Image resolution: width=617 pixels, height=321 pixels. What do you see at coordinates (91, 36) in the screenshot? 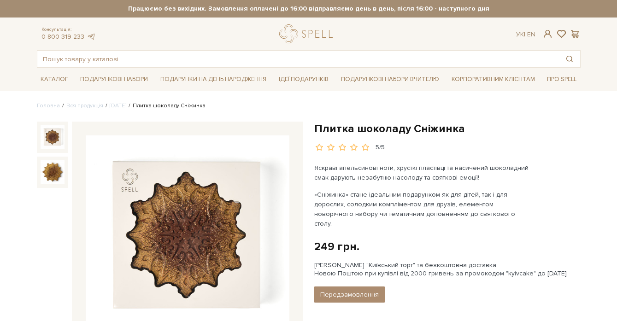
I see `a: telegram` at bounding box center [91, 36].